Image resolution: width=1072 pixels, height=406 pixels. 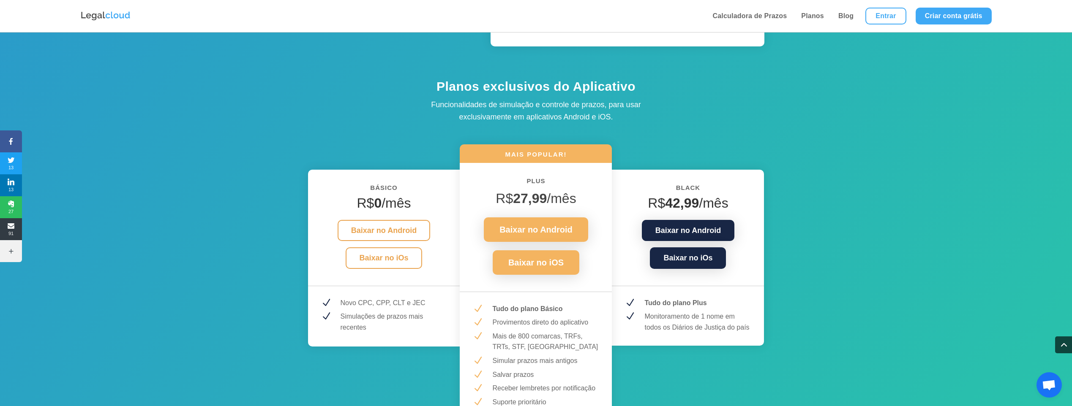 I want to click on a: Entrar, so click(x=886, y=16).